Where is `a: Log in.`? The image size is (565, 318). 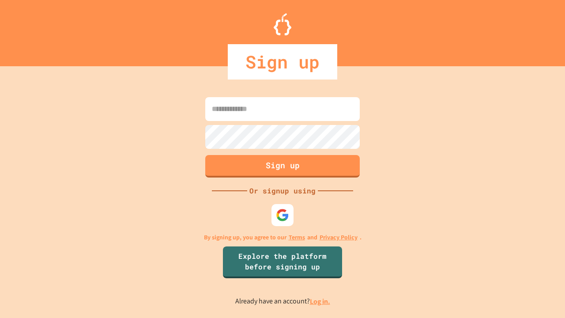 a: Log in. is located at coordinates (320, 301).